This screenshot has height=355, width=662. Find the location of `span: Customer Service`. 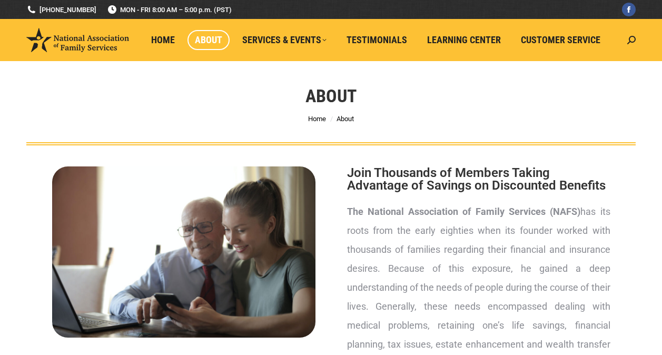

span: Customer Service is located at coordinates (560, 40).